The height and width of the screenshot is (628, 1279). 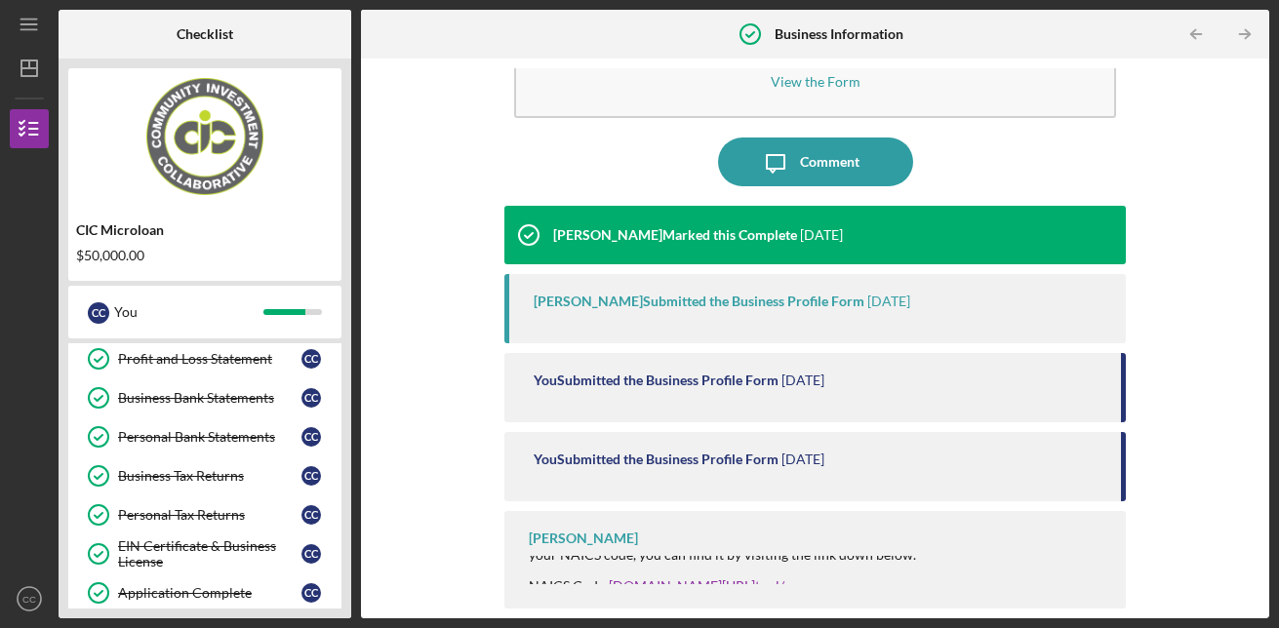 I want to click on a: EIN Certificate & Business LicenseCC, so click(x=205, y=554).